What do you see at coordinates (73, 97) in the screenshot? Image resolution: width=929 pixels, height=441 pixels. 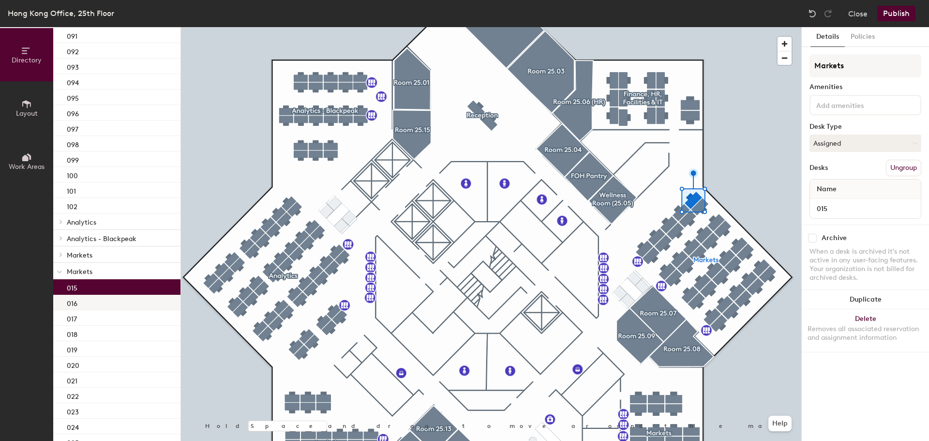 I see `p: 095` at bounding box center [73, 97].